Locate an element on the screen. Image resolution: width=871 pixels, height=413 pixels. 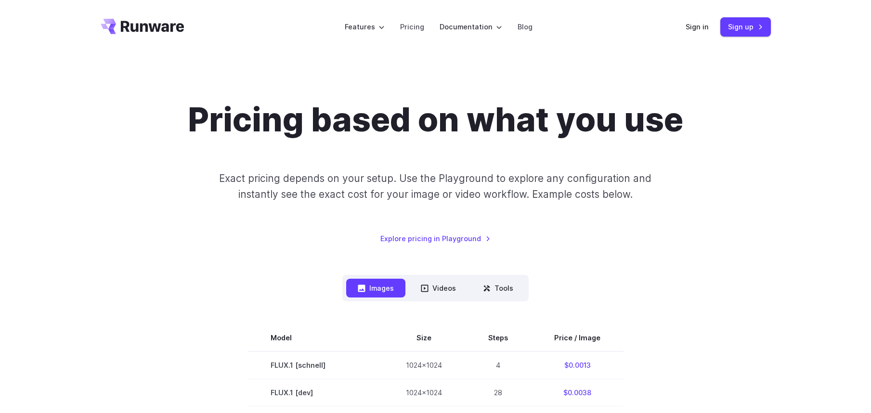
button: Tools is located at coordinates (498, 288).